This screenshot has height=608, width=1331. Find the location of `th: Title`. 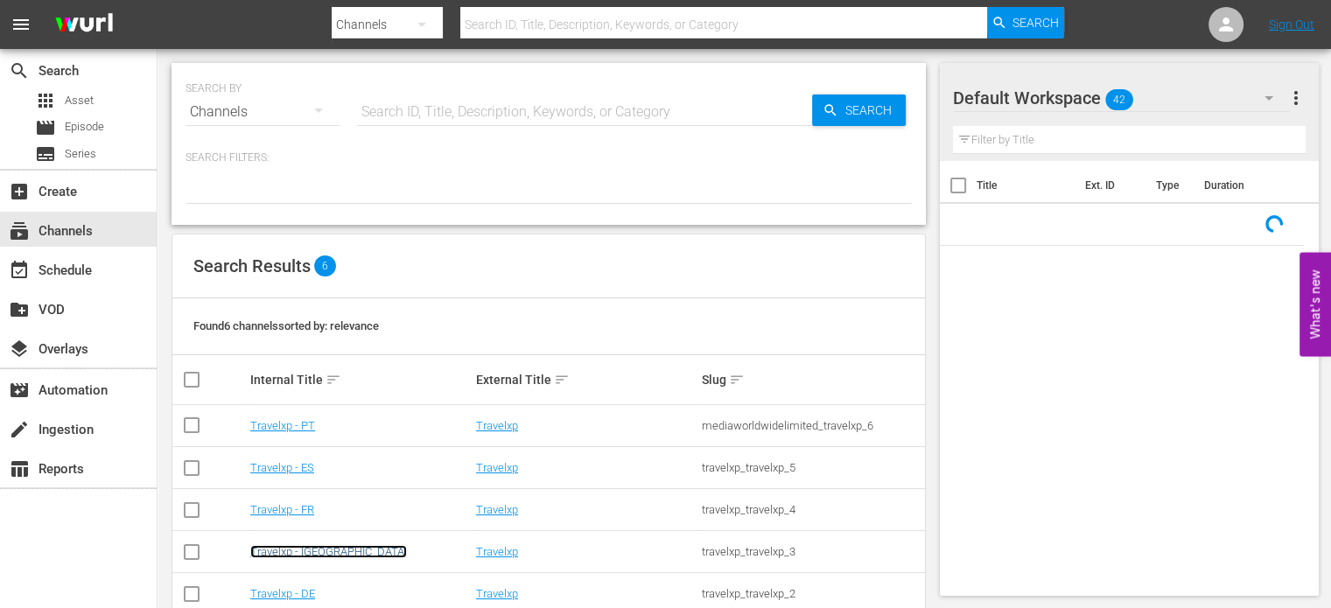

th: Title is located at coordinates (1026, 186).